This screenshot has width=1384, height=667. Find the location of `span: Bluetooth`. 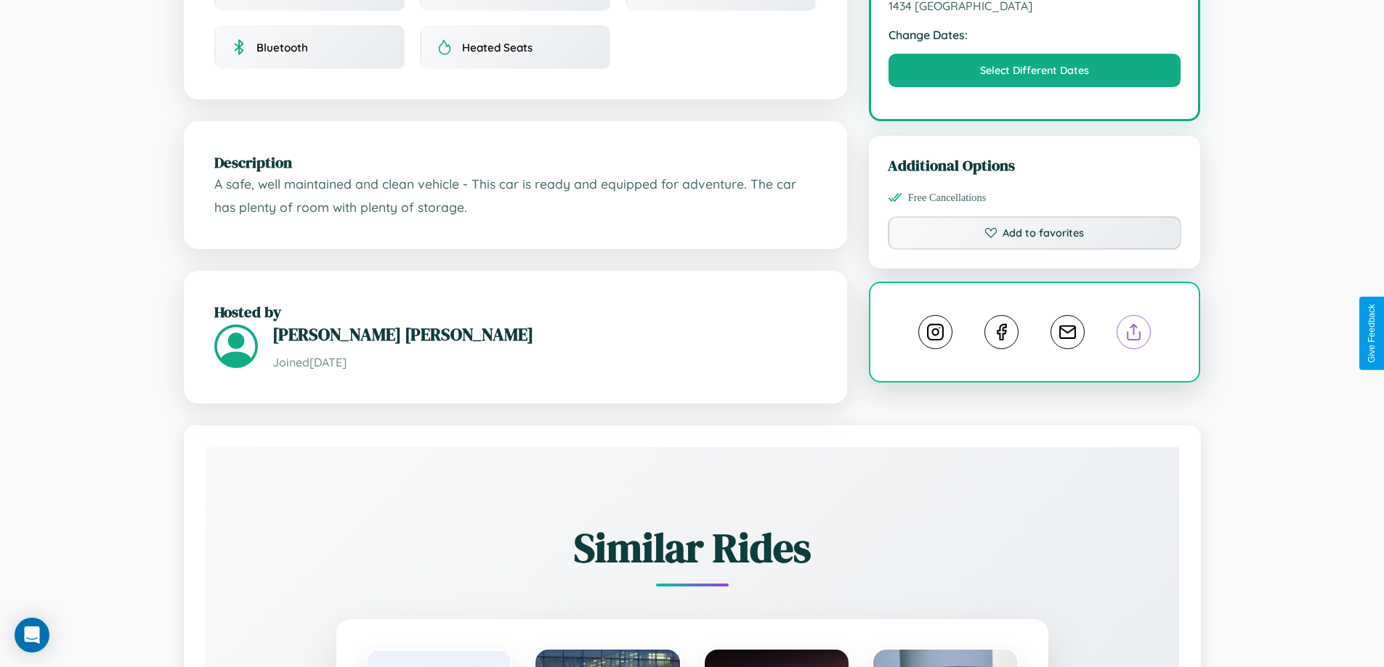

span: Bluetooth is located at coordinates (282, 47).